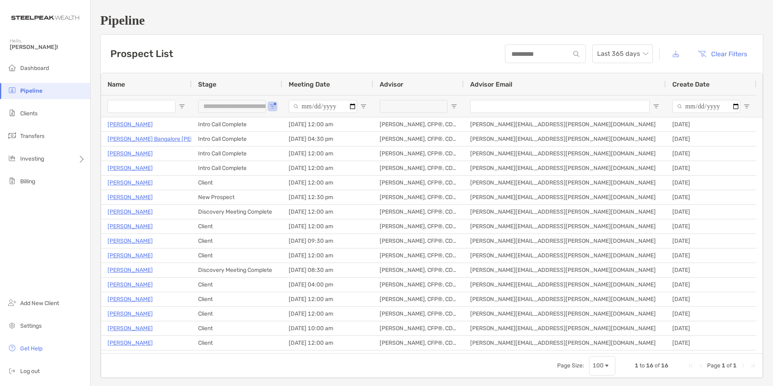 The height and width of the screenshot is (386, 773). Describe the element at coordinates (691, 366) in the screenshot. I see `div: First Page` at that location.